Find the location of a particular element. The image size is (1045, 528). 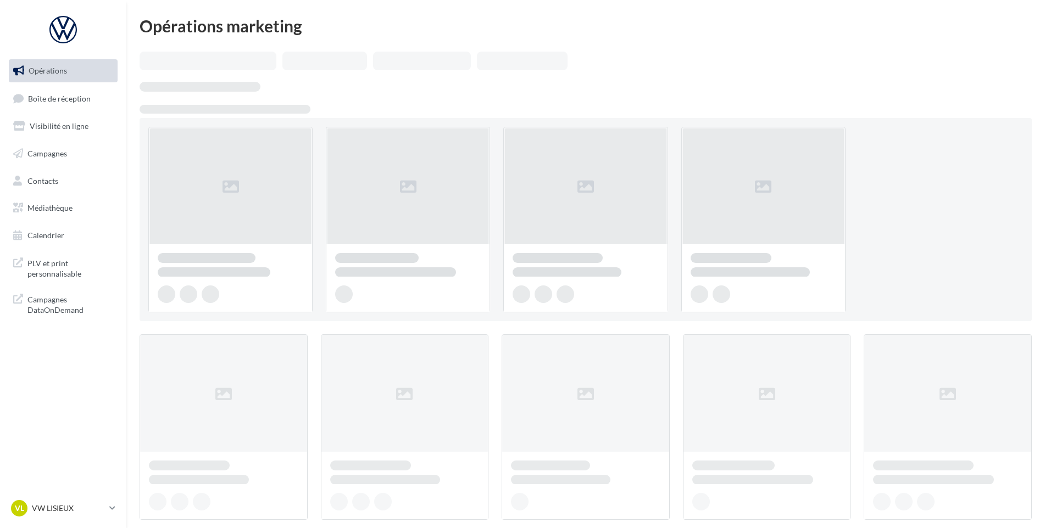

a: Campagnes is located at coordinates (63, 154).